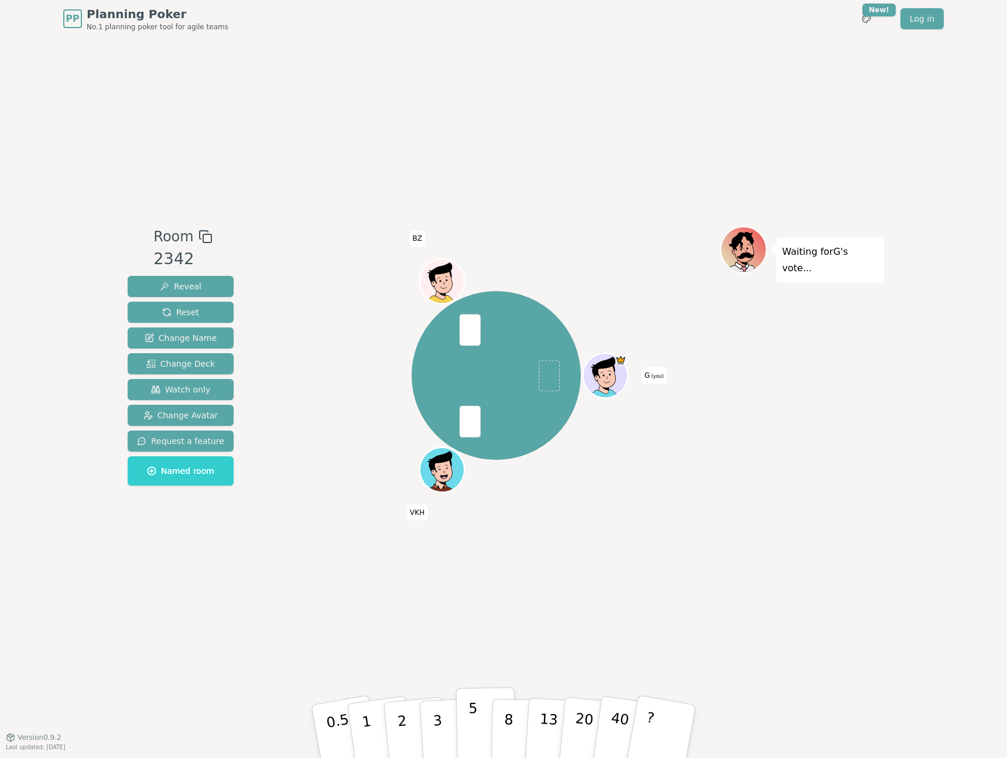 The width and height of the screenshot is (1007, 758). What do you see at coordinates (180, 312) in the screenshot?
I see `button: Reset` at bounding box center [180, 312].